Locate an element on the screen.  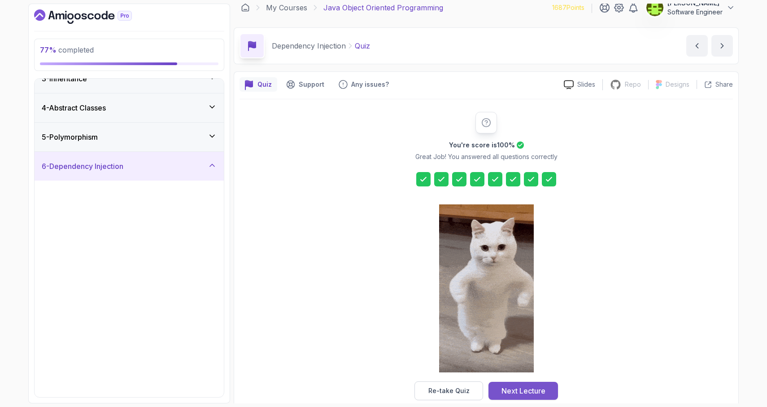
p: Share is located at coordinates (724, 84).